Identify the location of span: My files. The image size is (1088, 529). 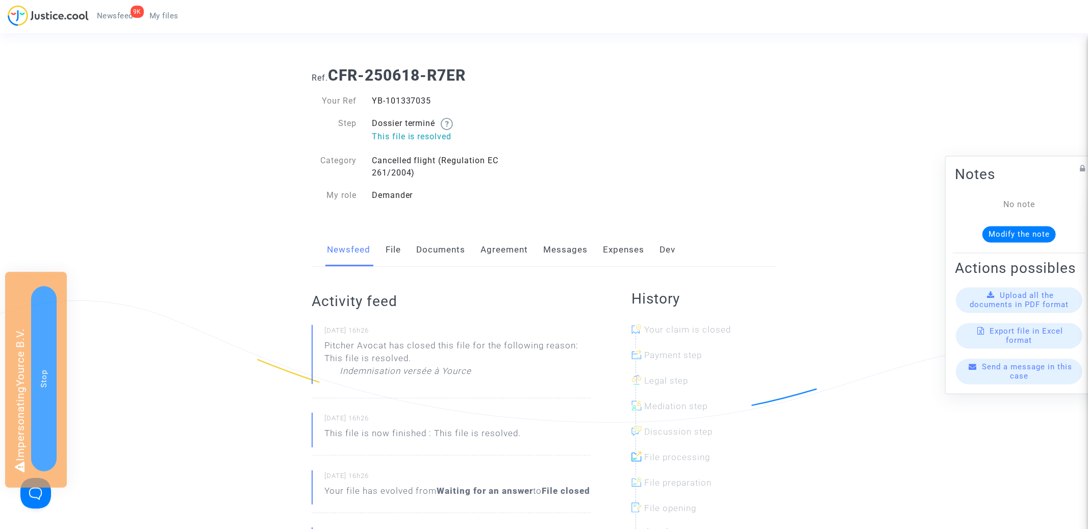
(164, 16).